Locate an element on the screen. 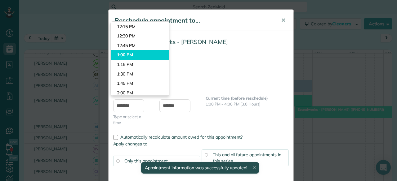 This screenshot has width=397, height=181. b: Current time (before reschedule) is located at coordinates (237, 98).